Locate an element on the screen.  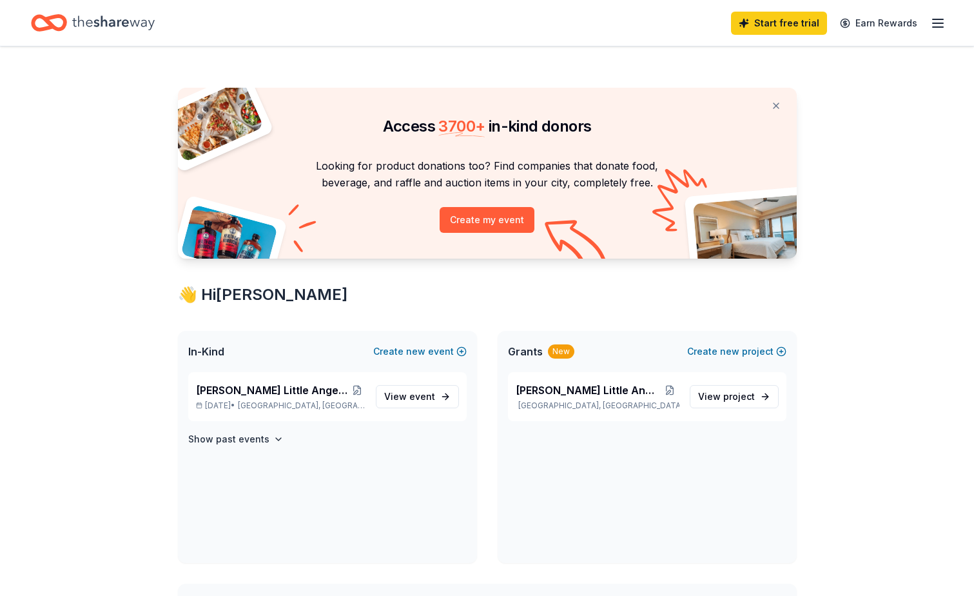
span: 3700 + is located at coordinates (462, 126).